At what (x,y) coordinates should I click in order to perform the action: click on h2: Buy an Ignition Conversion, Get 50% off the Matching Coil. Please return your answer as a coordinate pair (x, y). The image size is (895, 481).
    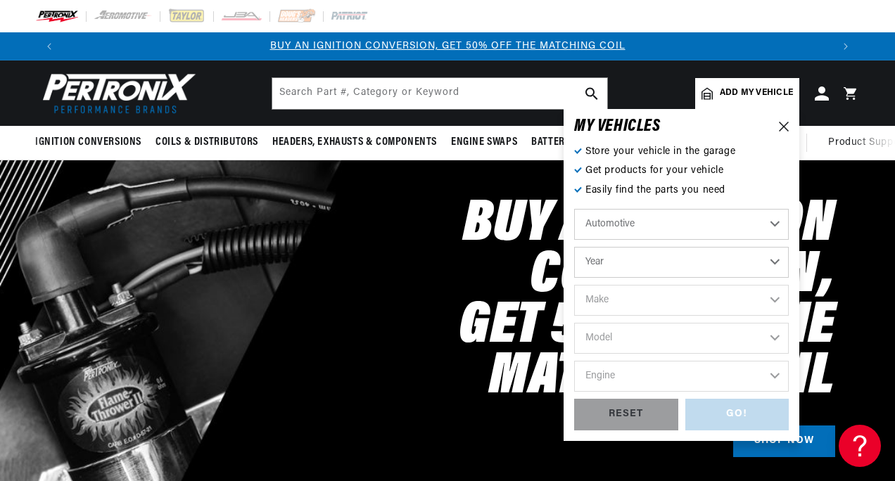
    Looking at the image, I should click on (534, 301).